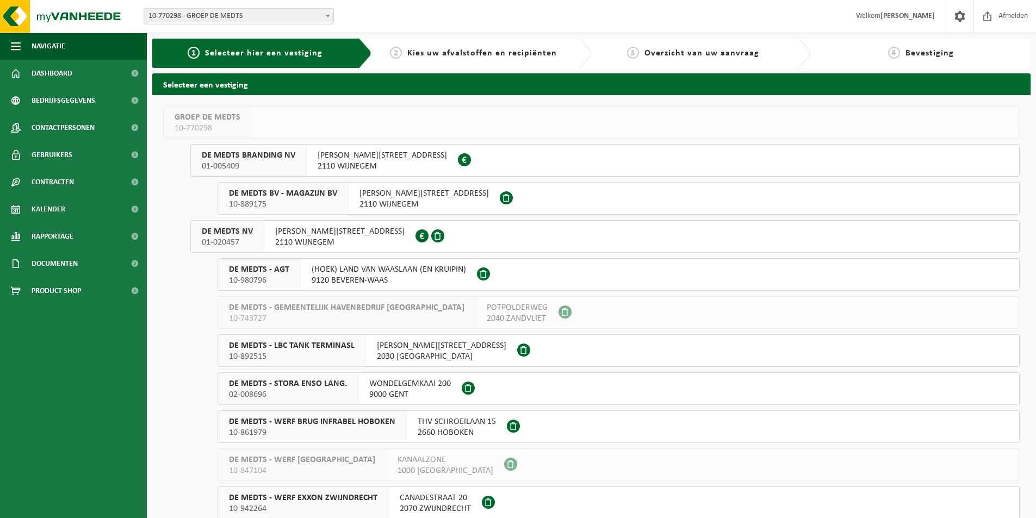  Describe the element at coordinates (633, 53) in the screenshot. I see `span: 3` at that location.